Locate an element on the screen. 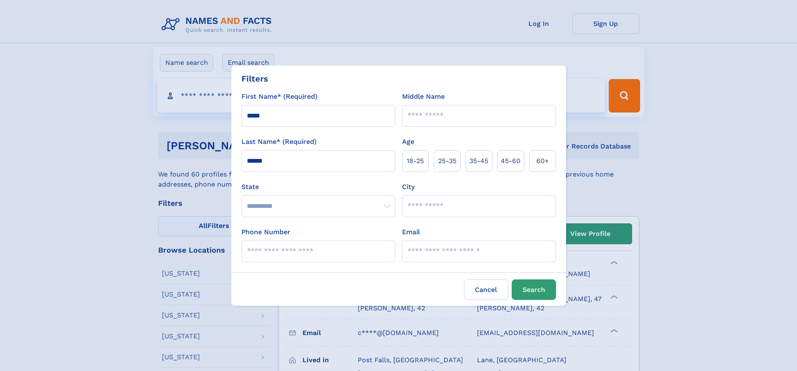  label: Cancel is located at coordinates (486, 289).